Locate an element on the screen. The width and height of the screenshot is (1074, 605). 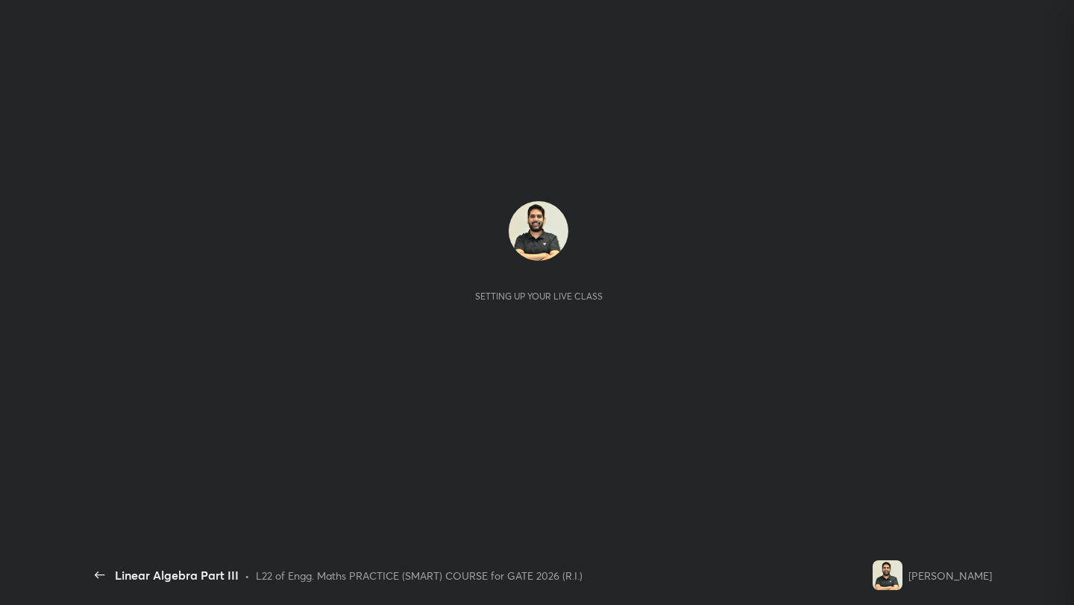
div: L22 of Engg. Maths PRACTICE (SMART) COURSE for GATE 2026 (R.I.) is located at coordinates (419, 576).